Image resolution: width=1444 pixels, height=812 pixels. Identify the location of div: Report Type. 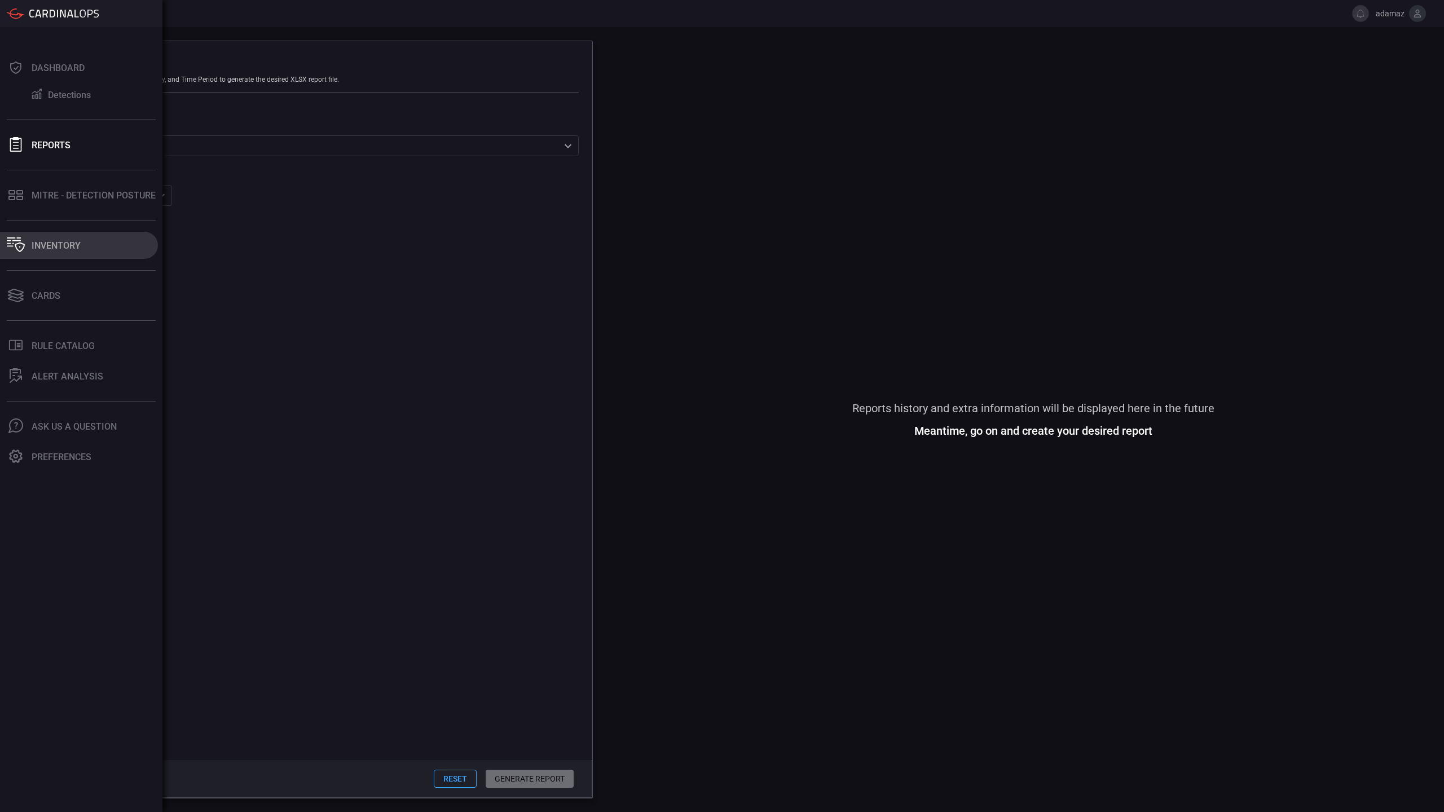
(319, 125).